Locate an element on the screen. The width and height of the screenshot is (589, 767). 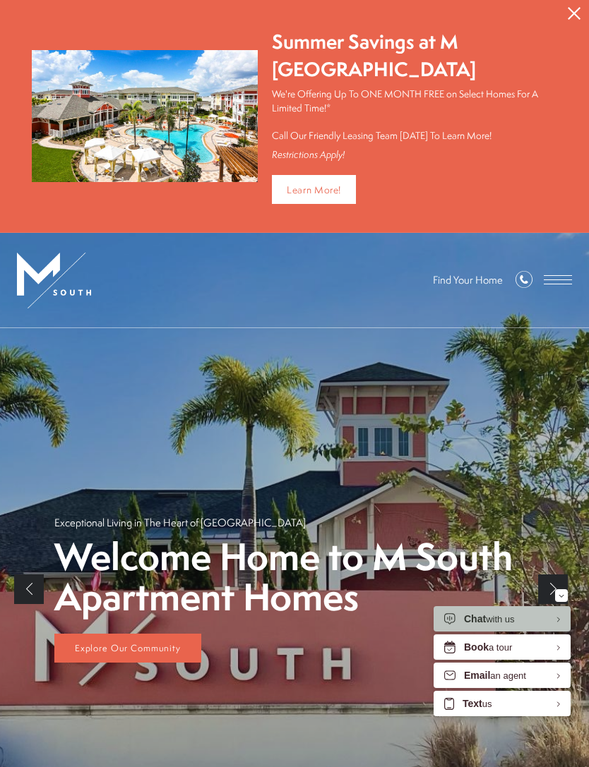
div: Restrictions Apply! is located at coordinates (414, 155).